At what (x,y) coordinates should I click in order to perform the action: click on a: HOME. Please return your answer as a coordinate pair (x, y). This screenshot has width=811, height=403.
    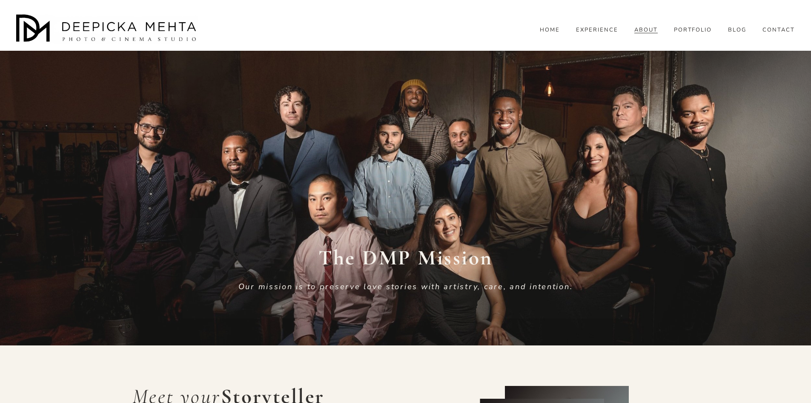
    Looking at the image, I should click on (550, 30).